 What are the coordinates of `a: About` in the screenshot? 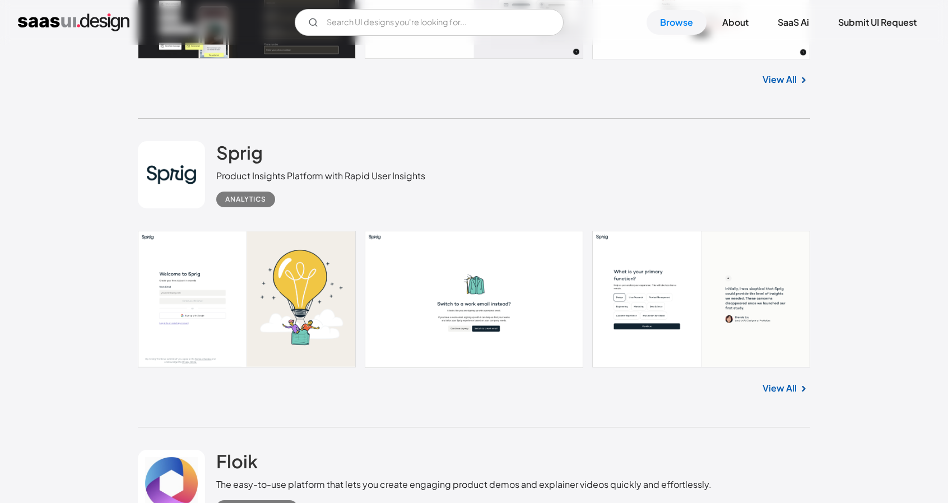 It's located at (735, 22).